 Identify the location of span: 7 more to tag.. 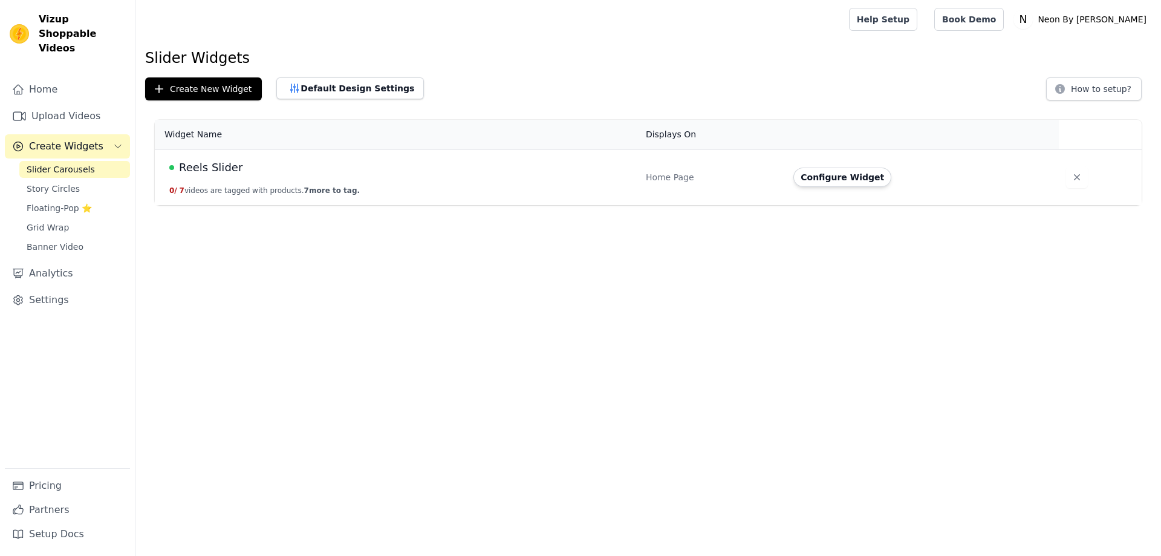
(332, 191).